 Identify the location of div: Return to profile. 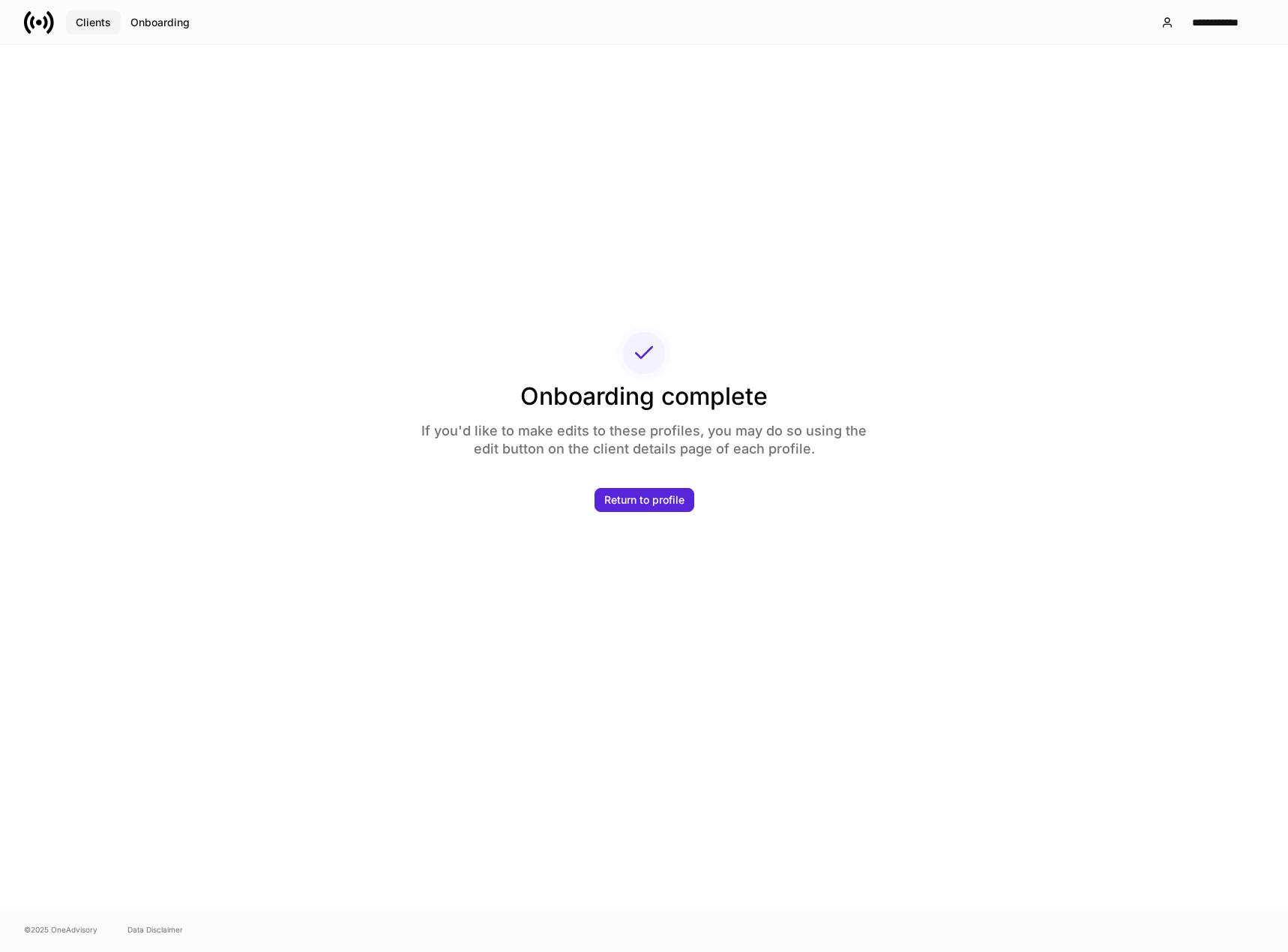
(644, 500).